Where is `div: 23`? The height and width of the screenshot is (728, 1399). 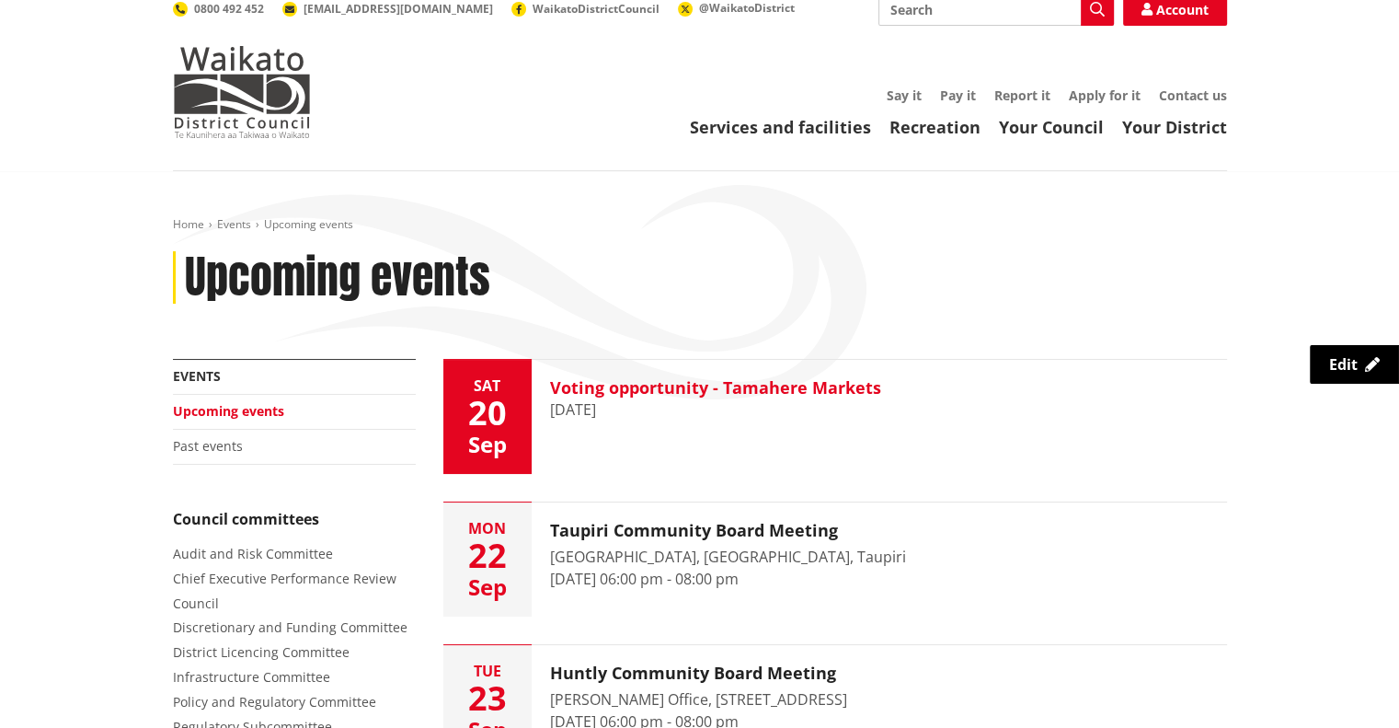 div: 23 is located at coordinates (488, 698).